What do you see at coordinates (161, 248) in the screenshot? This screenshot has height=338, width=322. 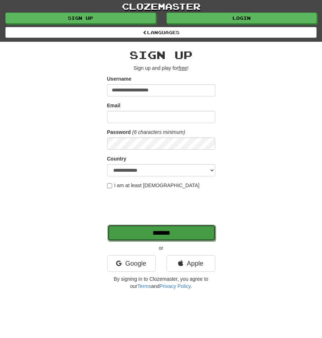 I see `p: or` at bounding box center [161, 248].